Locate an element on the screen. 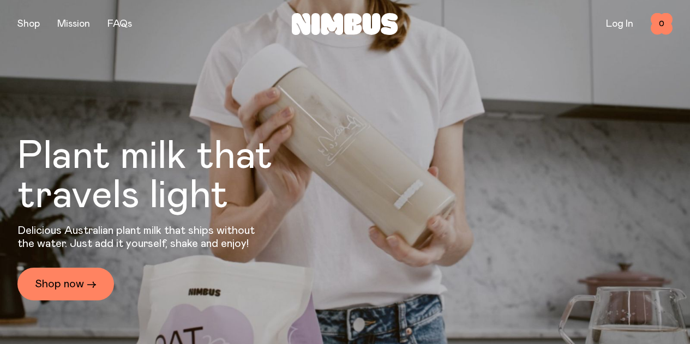 Image resolution: width=690 pixels, height=344 pixels. a: Log In is located at coordinates (620, 24).